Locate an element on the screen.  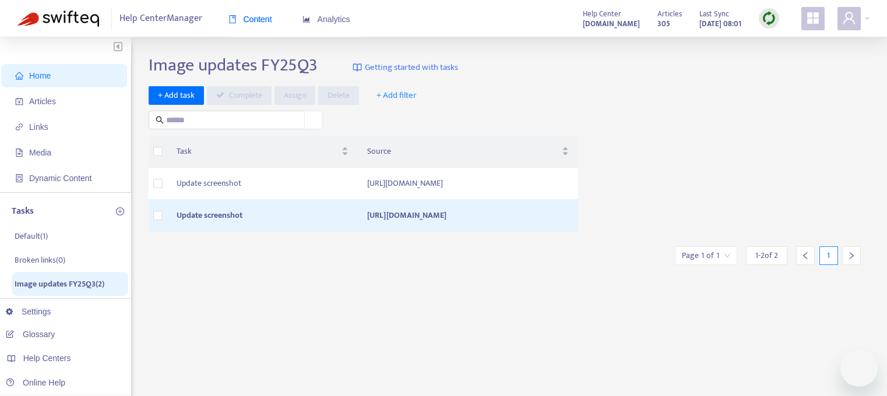
button: + Add task is located at coordinates (176, 96).